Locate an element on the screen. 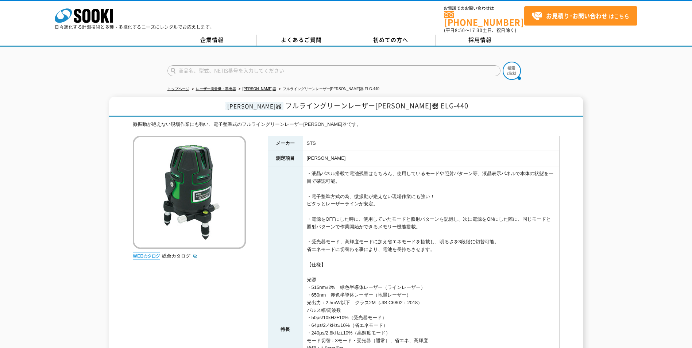 This screenshot has height=348, width=692. a: お見積り･お問い合わせはこちら is located at coordinates (580, 16).